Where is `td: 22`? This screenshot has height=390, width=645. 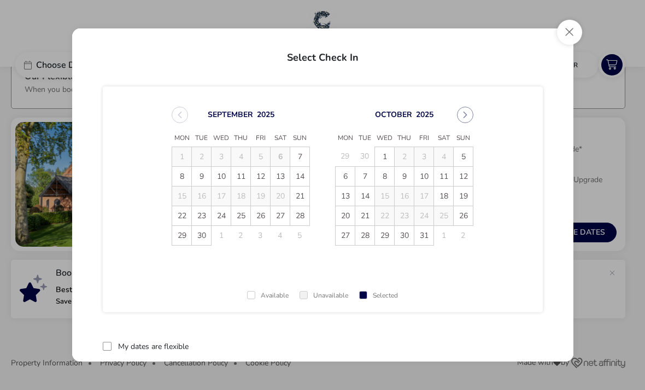 td: 22 is located at coordinates (385, 215).